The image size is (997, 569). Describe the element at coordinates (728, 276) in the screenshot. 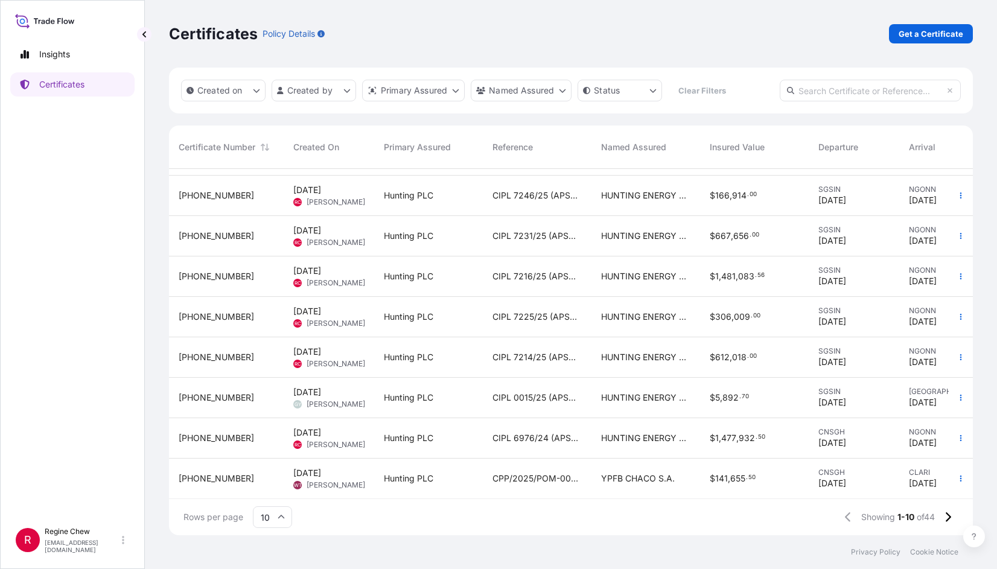

I see `span: 481` at that location.